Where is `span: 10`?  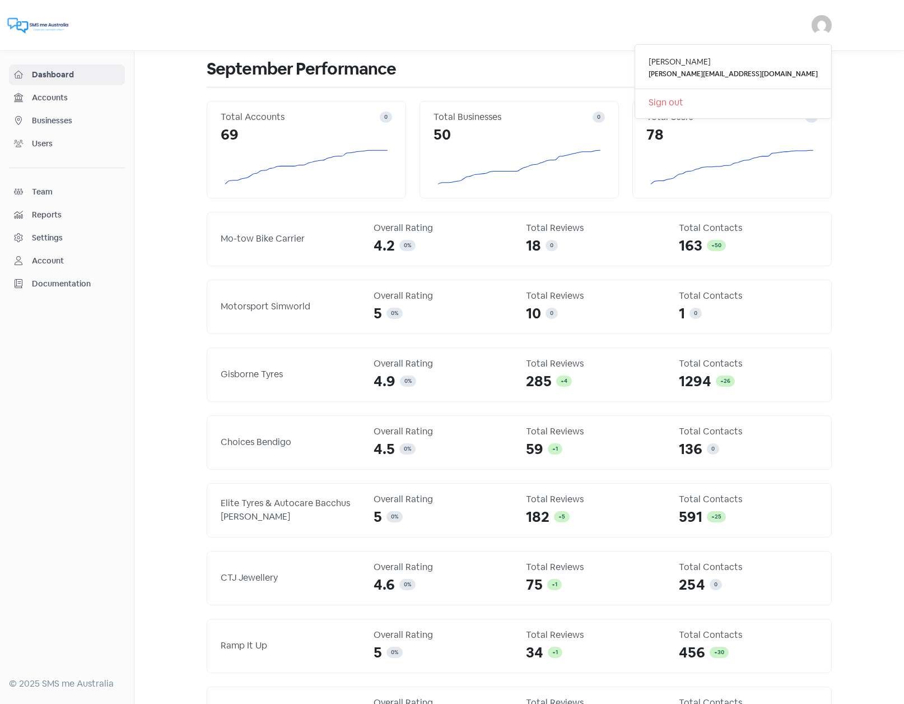 span: 10 is located at coordinates (533, 313).